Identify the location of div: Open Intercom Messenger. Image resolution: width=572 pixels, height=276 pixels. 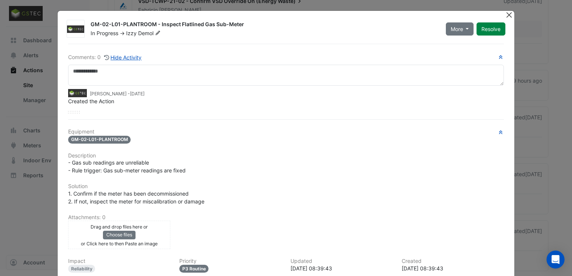
(556, 260).